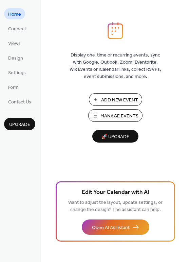  Describe the element at coordinates (13, 87) in the screenshot. I see `span: Form` at that location.